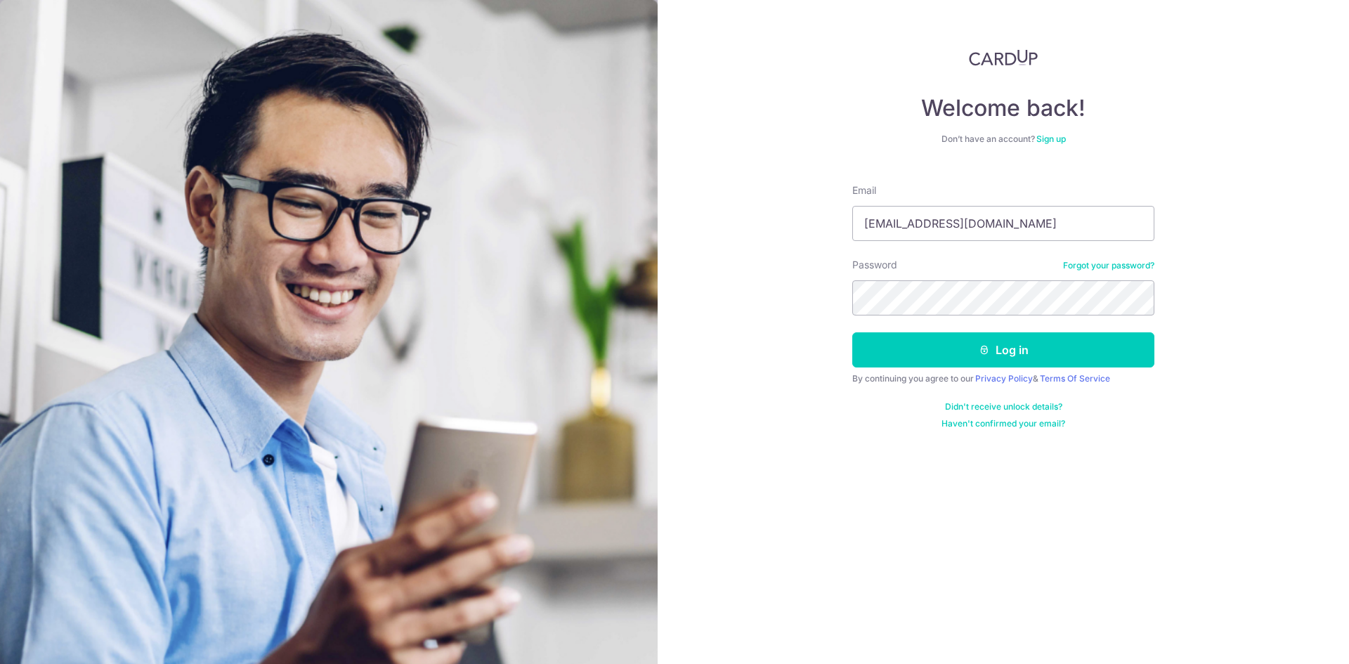 The image size is (1349, 664). What do you see at coordinates (1004, 378) in the screenshot?
I see `a: Privacy Policy` at bounding box center [1004, 378].